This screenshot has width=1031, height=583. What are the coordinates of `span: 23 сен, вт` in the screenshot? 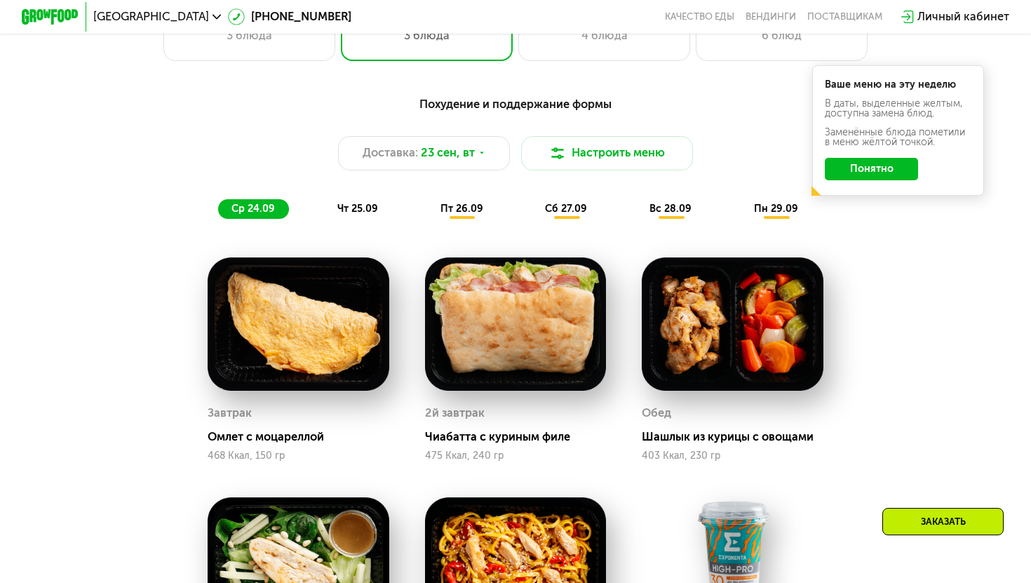 It's located at (447, 153).